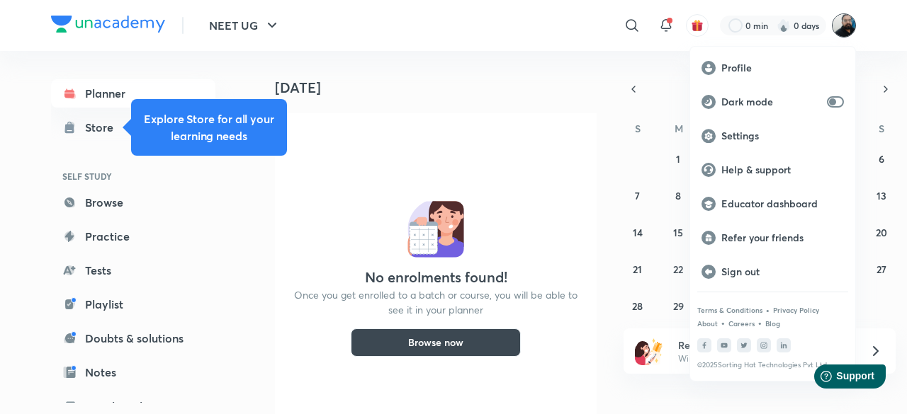 The image size is (907, 414). I want to click on a: Careers, so click(741, 324).